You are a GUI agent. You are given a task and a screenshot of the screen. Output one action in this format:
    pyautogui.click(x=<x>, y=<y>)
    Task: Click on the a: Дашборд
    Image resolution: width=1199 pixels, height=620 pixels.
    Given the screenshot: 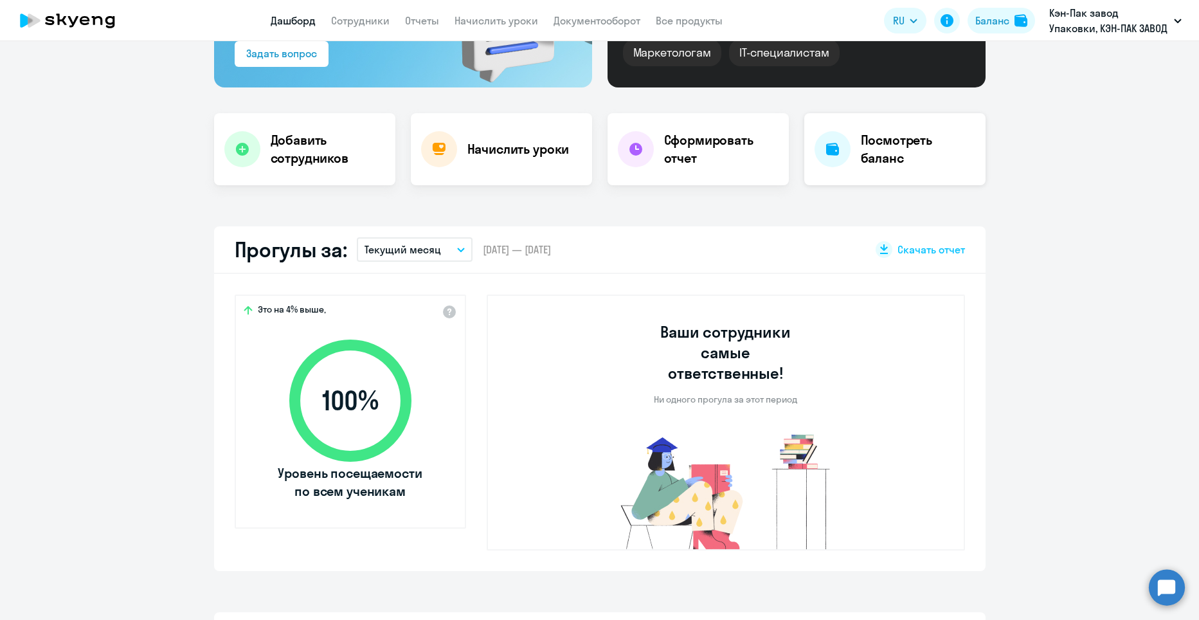 What is the action you would take?
    pyautogui.click(x=293, y=21)
    